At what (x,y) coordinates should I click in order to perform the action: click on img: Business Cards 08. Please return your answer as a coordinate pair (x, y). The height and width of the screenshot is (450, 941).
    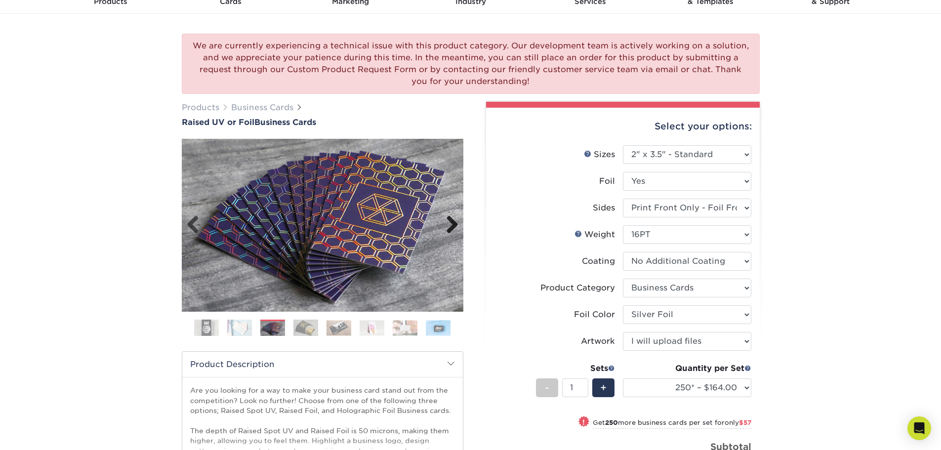
    Looking at the image, I should click on (438, 328).